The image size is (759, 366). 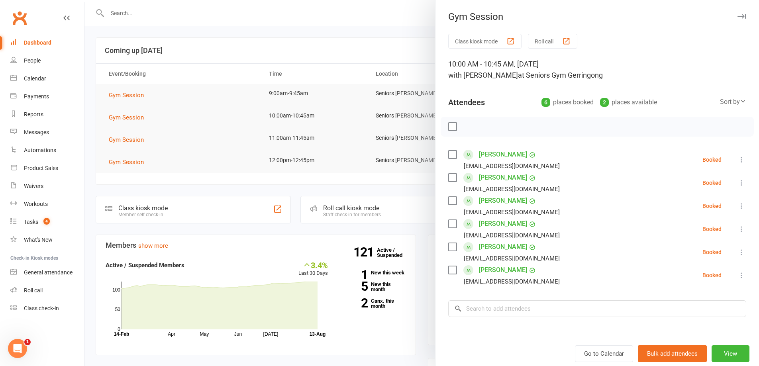 What do you see at coordinates (47, 240) in the screenshot?
I see `a: What's New` at bounding box center [47, 240].